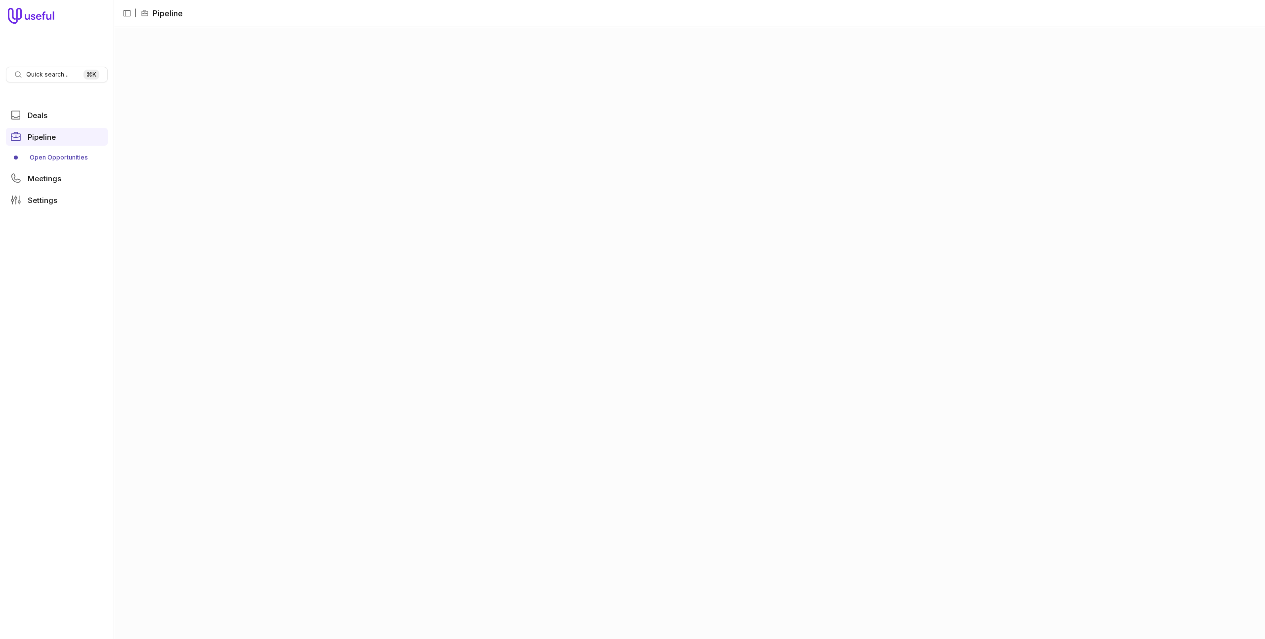 The image size is (1265, 639). Describe the element at coordinates (57, 158) in the screenshot. I see `div: Pipeline submenu` at that location.